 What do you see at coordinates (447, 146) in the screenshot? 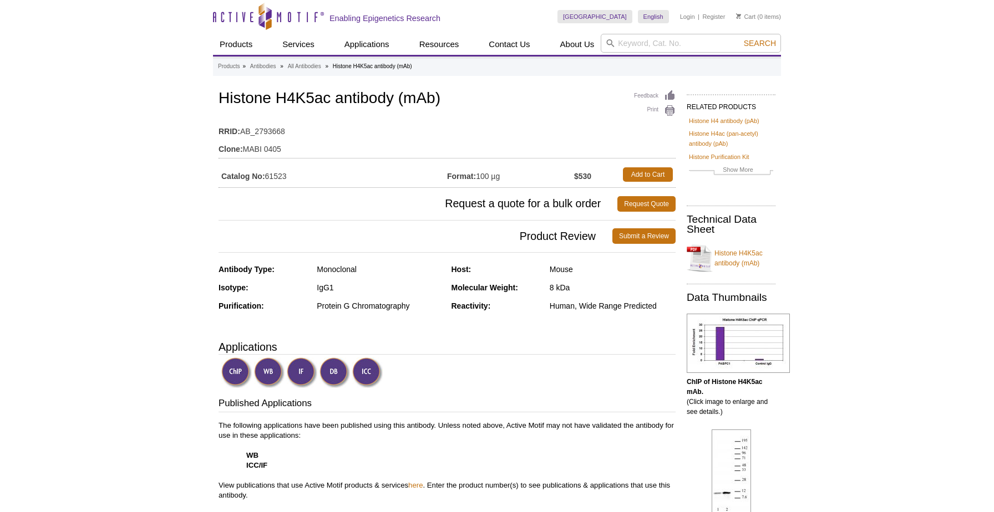
I see `td: MABI 0405` at bounding box center [447, 146].